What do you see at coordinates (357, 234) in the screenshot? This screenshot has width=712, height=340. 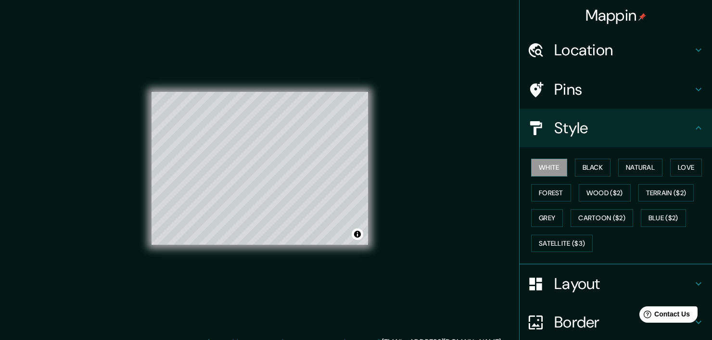 I see `button: Toggle attribution` at bounding box center [357, 234].